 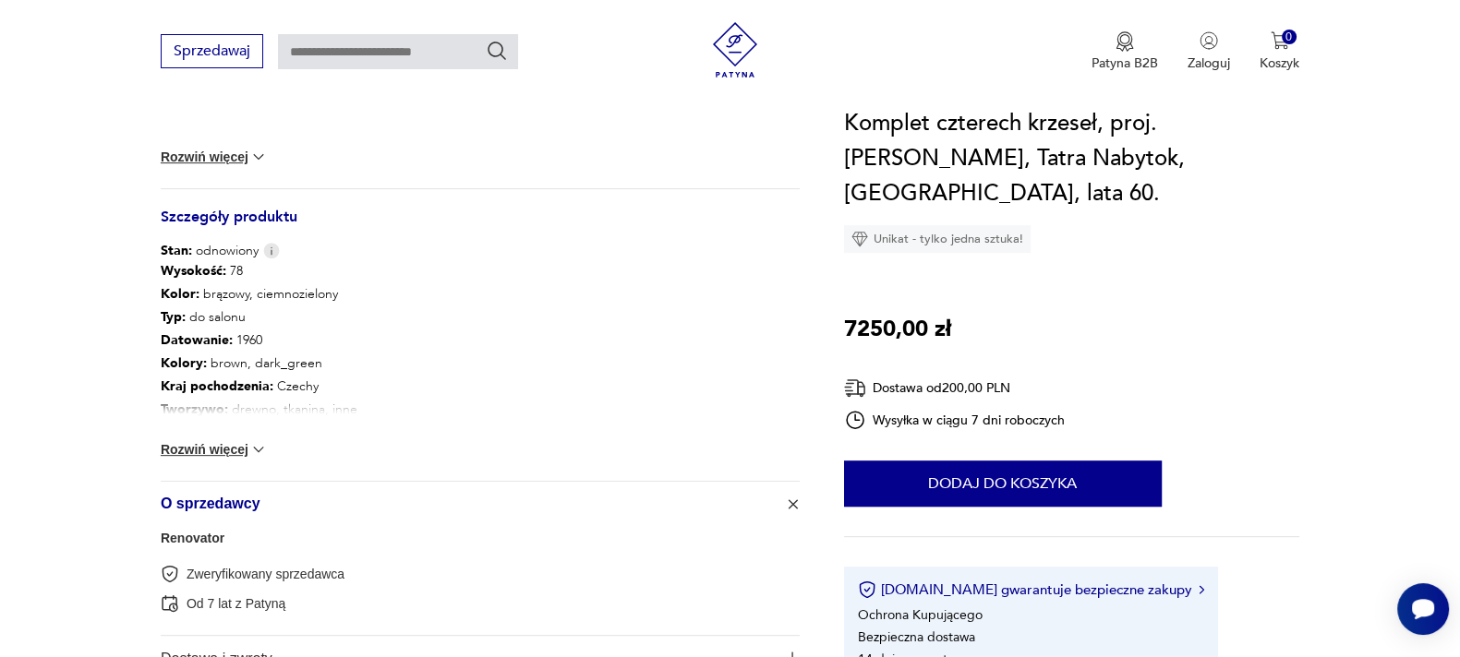 What do you see at coordinates (497, 51) in the screenshot?
I see `button: Szukaj` at bounding box center [497, 51].